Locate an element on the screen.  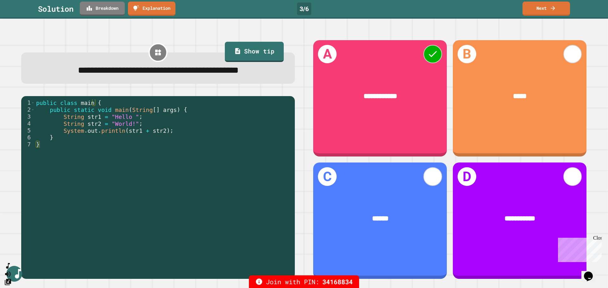
div: 7 is located at coordinates (28, 145).